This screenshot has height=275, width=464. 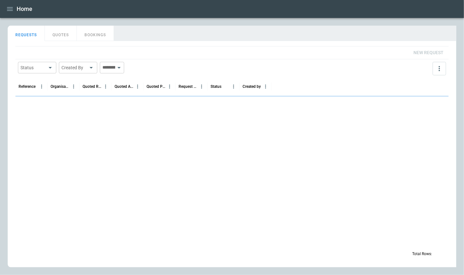 I want to click on div: Organisation, so click(x=60, y=86).